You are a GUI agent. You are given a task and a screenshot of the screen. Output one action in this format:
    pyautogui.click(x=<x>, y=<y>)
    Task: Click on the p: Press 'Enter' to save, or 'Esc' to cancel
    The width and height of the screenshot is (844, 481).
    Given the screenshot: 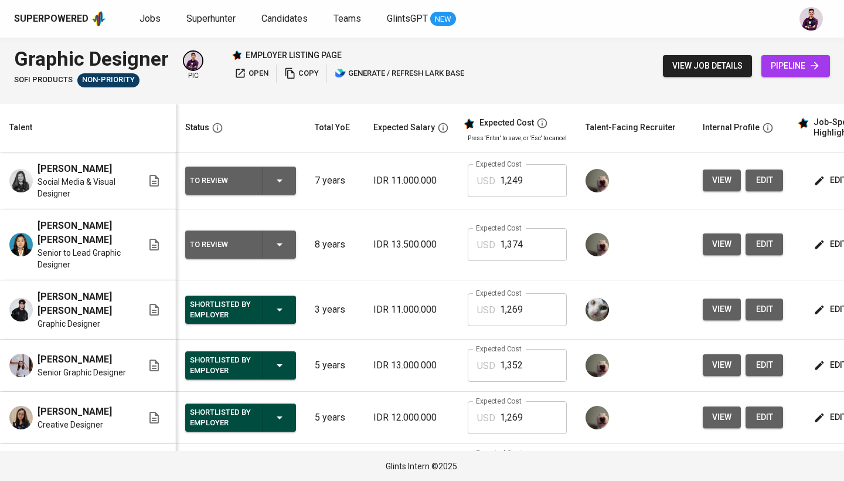 What is the action you would take?
    pyautogui.click(x=517, y=138)
    